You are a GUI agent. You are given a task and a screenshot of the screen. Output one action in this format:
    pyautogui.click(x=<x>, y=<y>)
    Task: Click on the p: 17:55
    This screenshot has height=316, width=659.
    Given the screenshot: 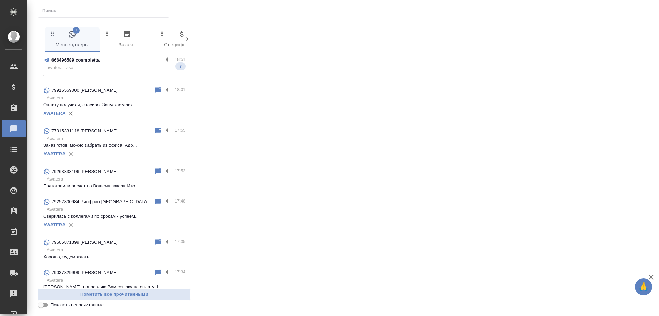 What is the action you would take?
    pyautogui.click(x=180, y=130)
    